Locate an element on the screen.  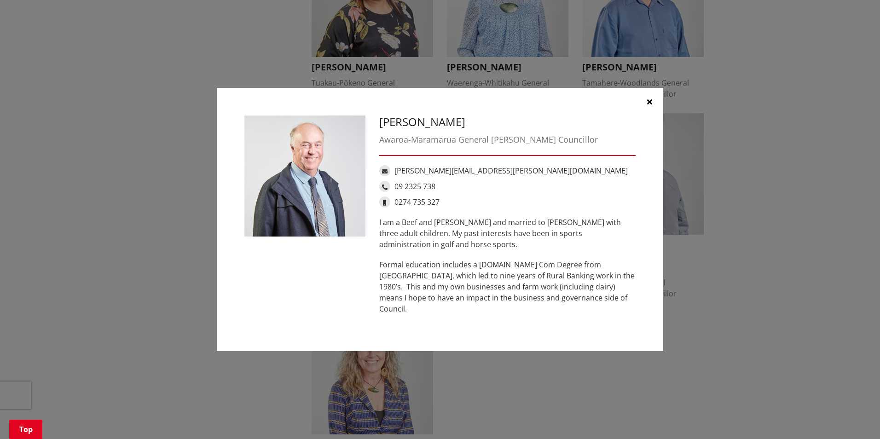
a: Top is located at coordinates (26, 429).